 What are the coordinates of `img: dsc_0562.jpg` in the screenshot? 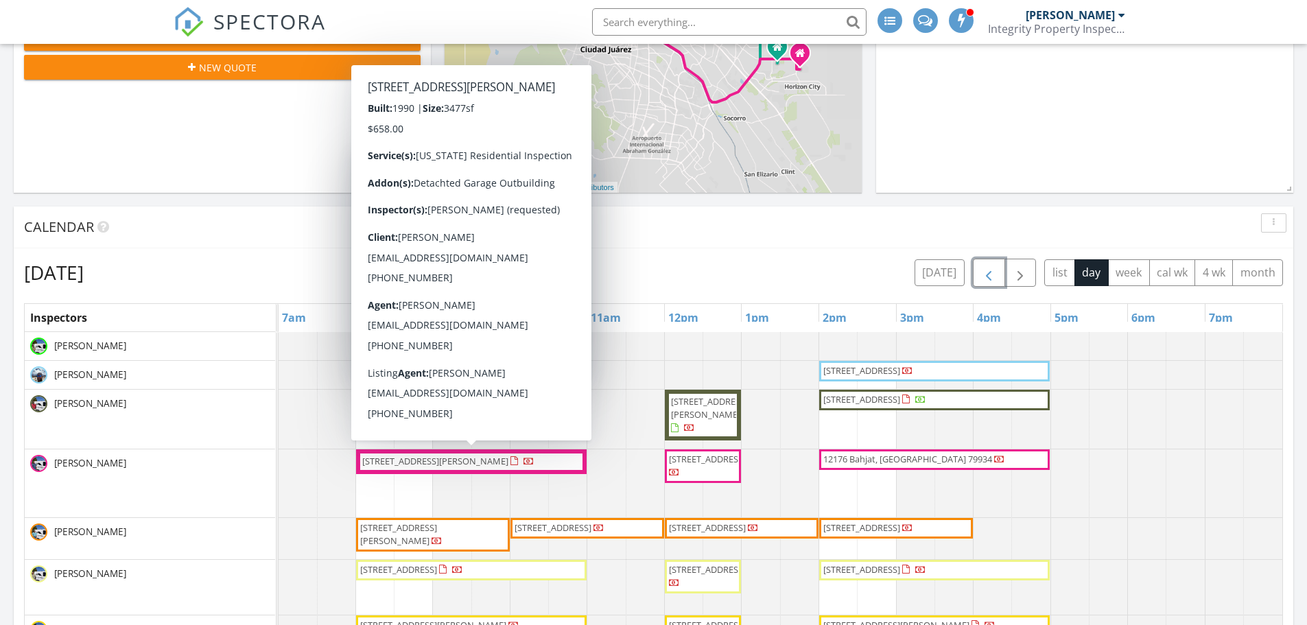 It's located at (38, 532).